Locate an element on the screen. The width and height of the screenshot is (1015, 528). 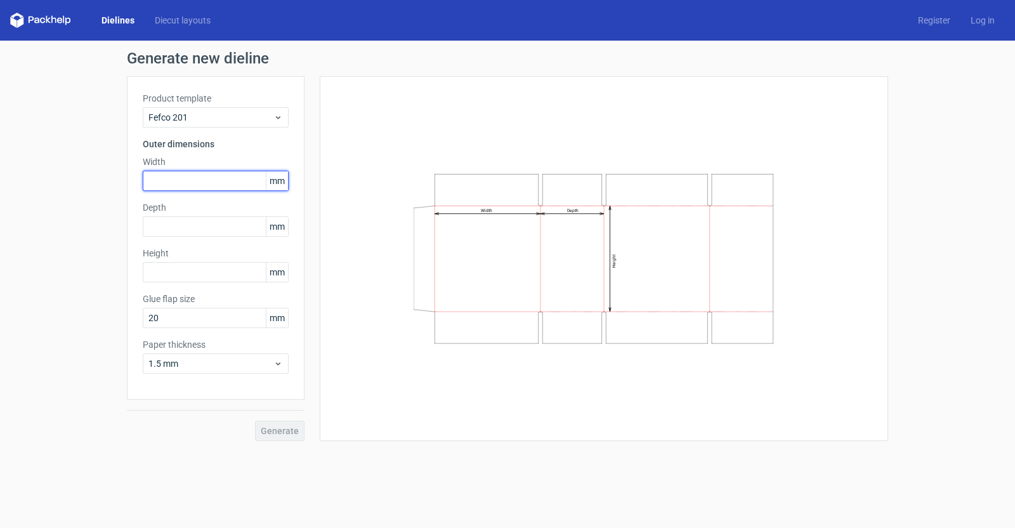
a: Diecut layouts is located at coordinates (183, 20).